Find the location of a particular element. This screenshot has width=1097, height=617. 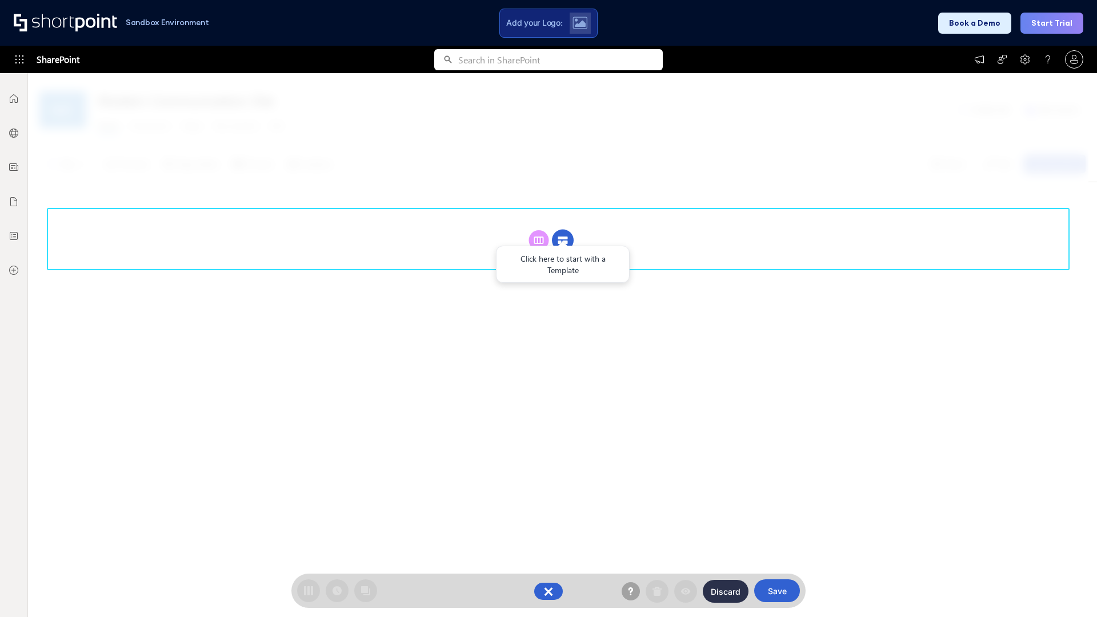

button: Discard is located at coordinates (726, 591).